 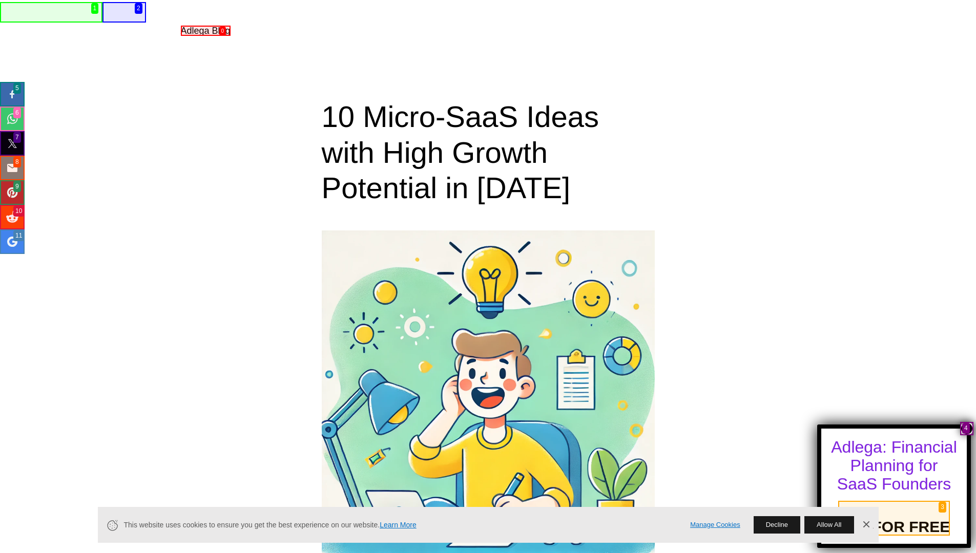 What do you see at coordinates (894, 466) in the screenshot?
I see `div: Adlega: Financial Planning for SaaS Founders` at bounding box center [894, 466].